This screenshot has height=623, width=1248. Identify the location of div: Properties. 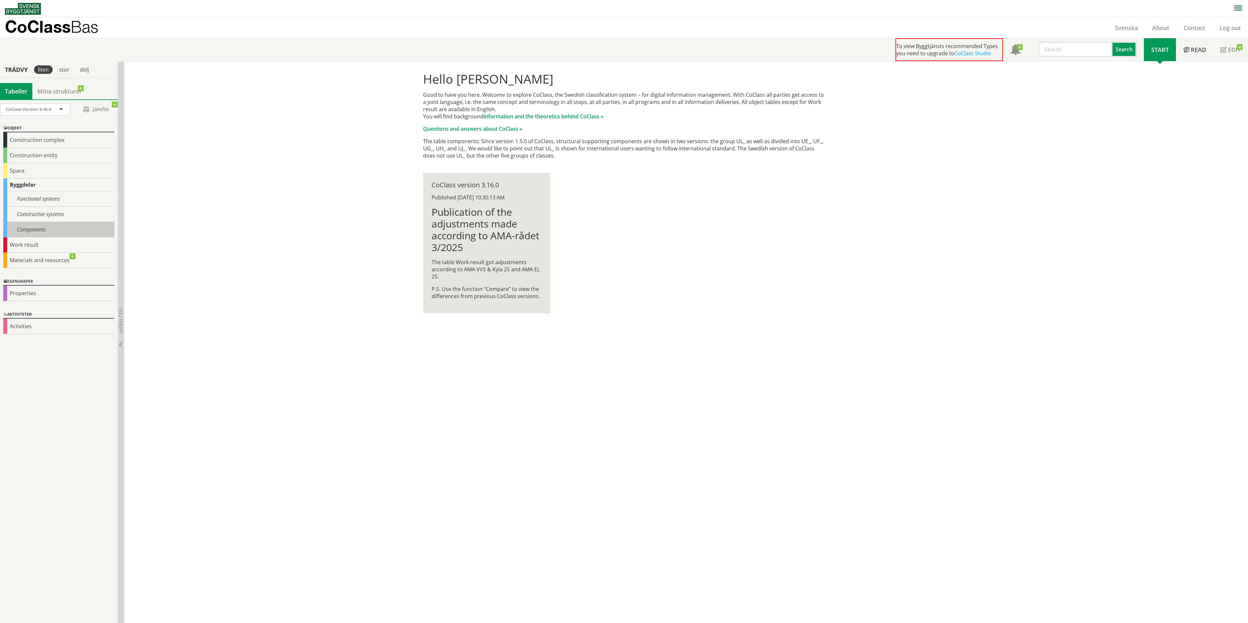
(59, 293).